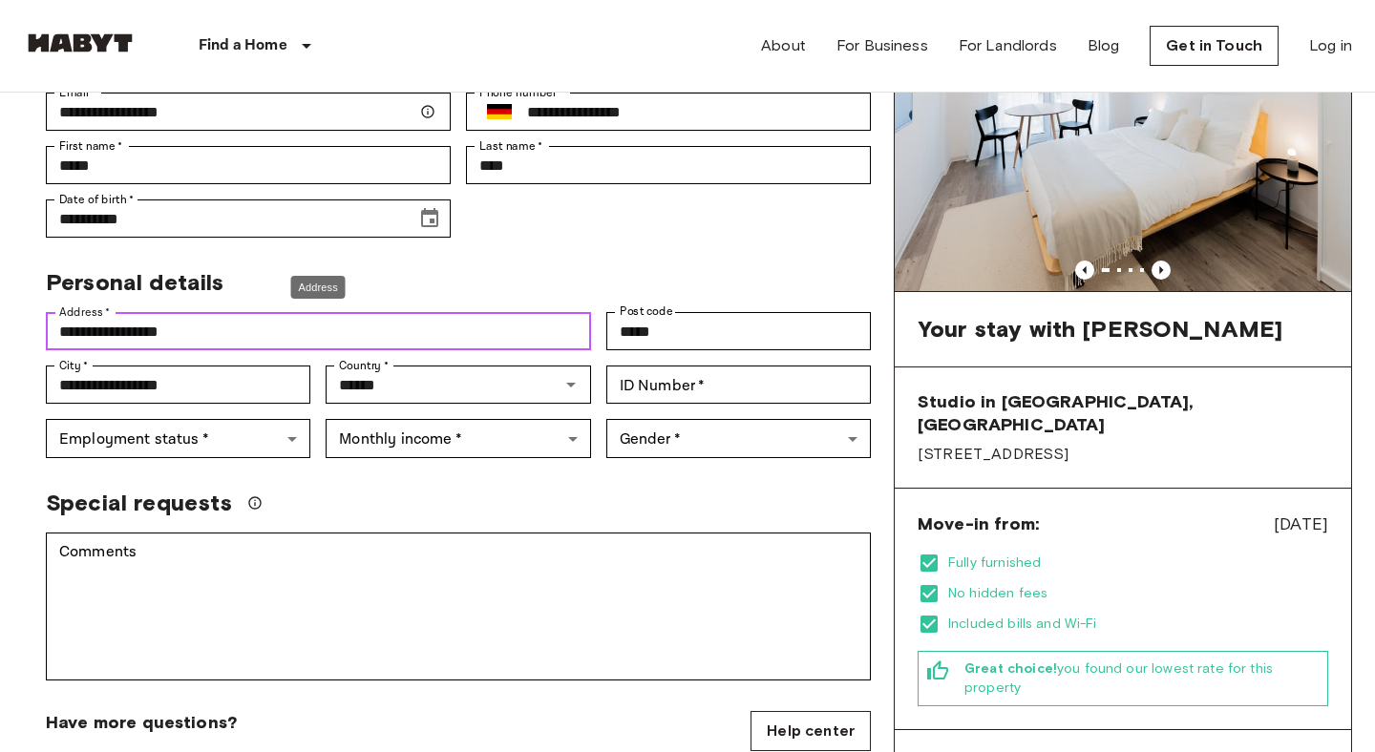 Image resolution: width=1375 pixels, height=752 pixels. I want to click on button: Open, so click(571, 385).